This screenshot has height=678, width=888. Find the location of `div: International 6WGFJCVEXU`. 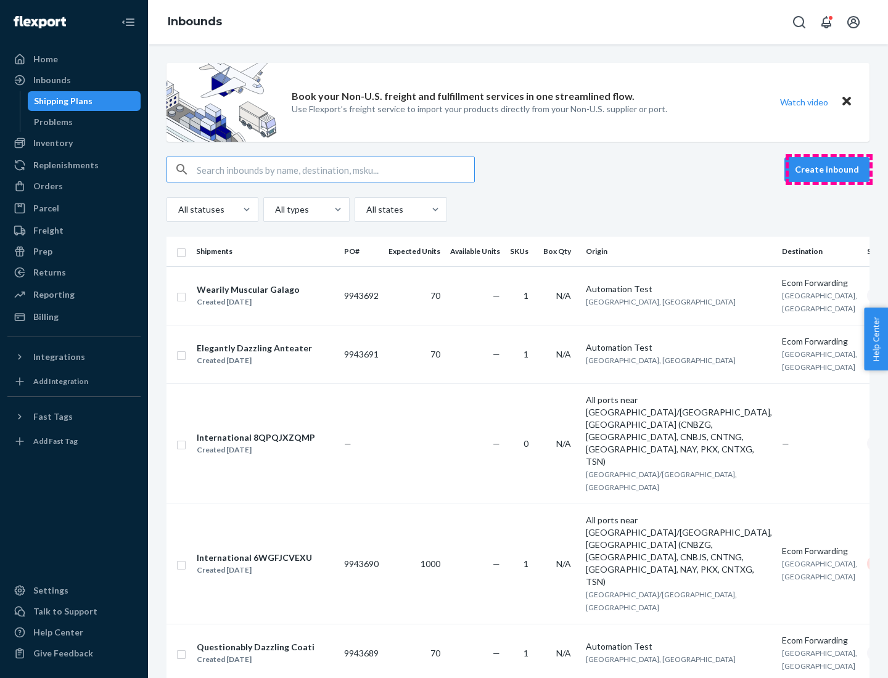

div: International 6WGFJCVEXU is located at coordinates (254, 558).